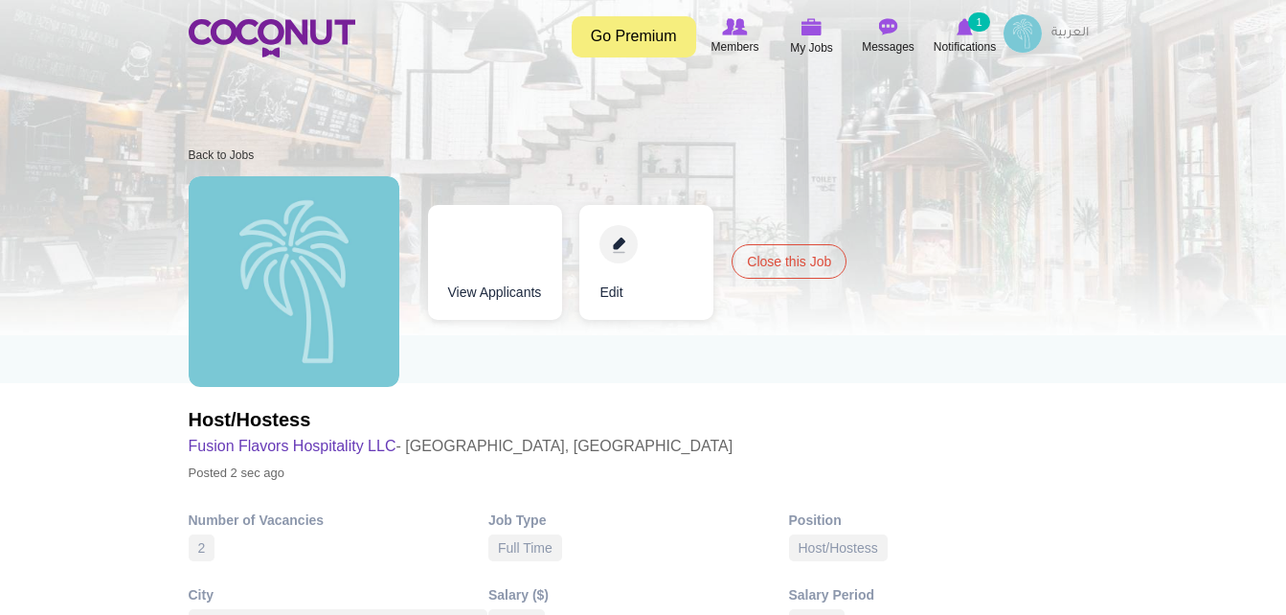 The image size is (1286, 615). Describe the element at coordinates (889, 27) in the screenshot. I see `img: Messages` at that location.